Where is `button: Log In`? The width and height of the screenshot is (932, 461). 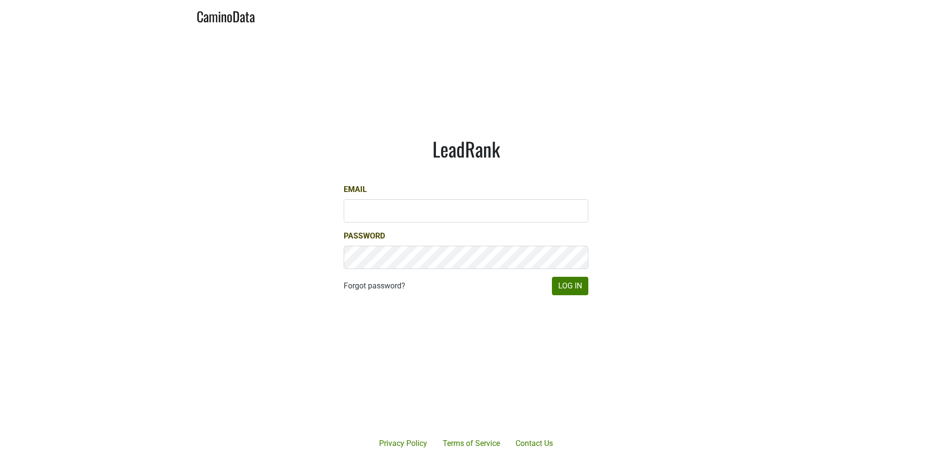 button: Log In is located at coordinates (570, 286).